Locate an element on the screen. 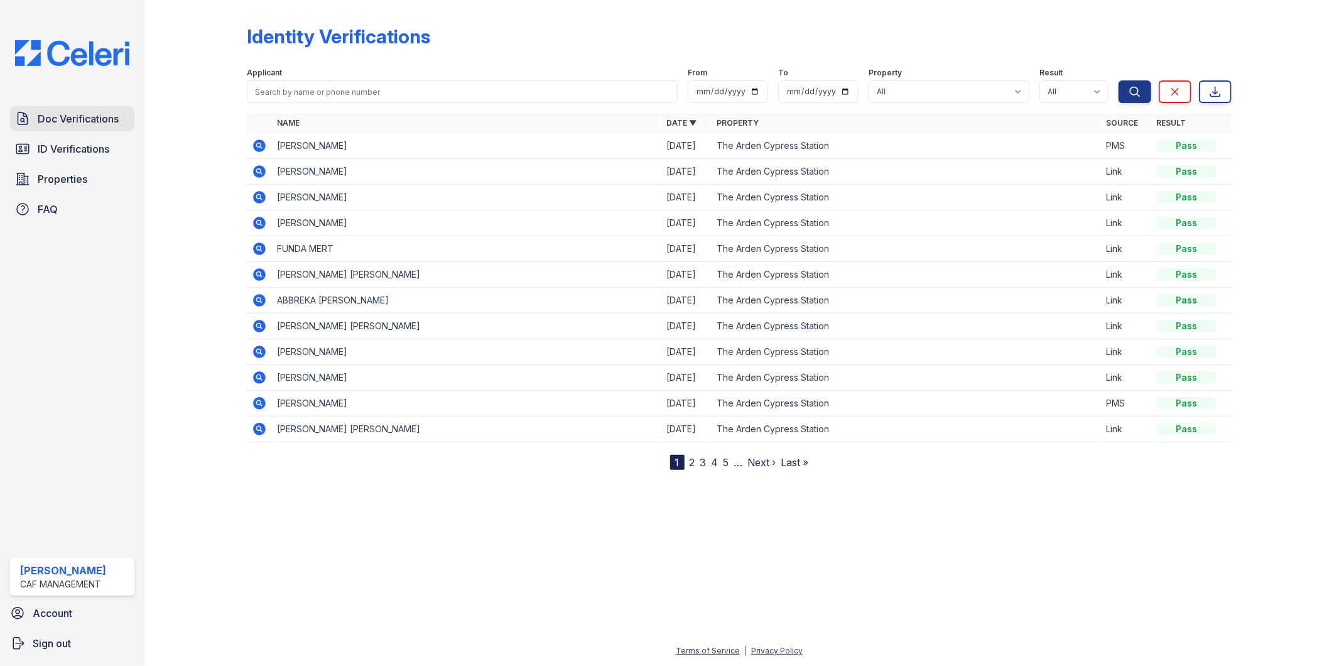  label: Property is located at coordinates (885, 73).